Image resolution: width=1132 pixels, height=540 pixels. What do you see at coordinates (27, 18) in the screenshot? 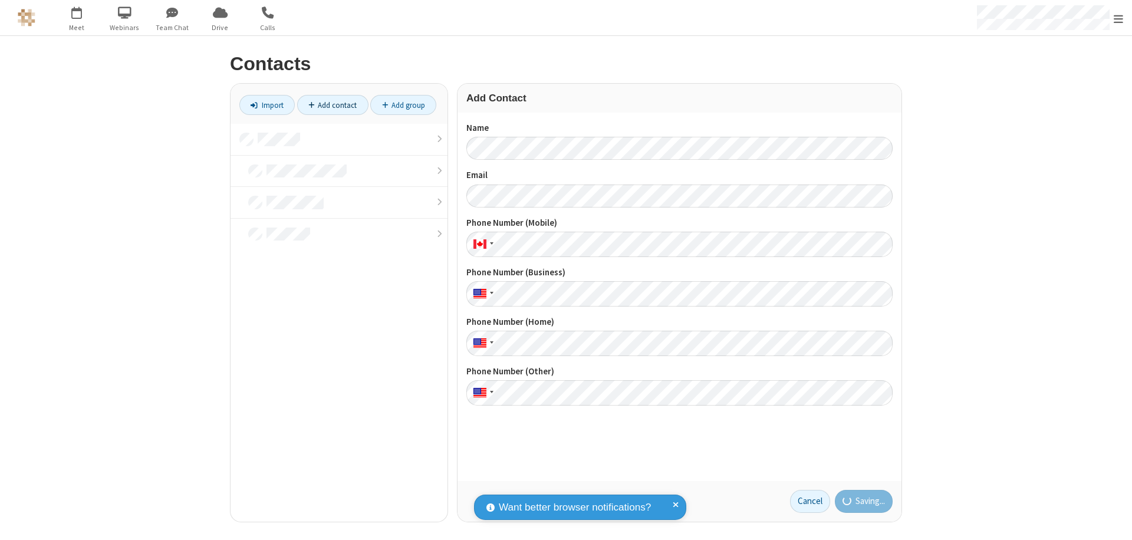
I see `img: QA Selenium DO NOT DELETE OR CHANGE` at bounding box center [27, 18].